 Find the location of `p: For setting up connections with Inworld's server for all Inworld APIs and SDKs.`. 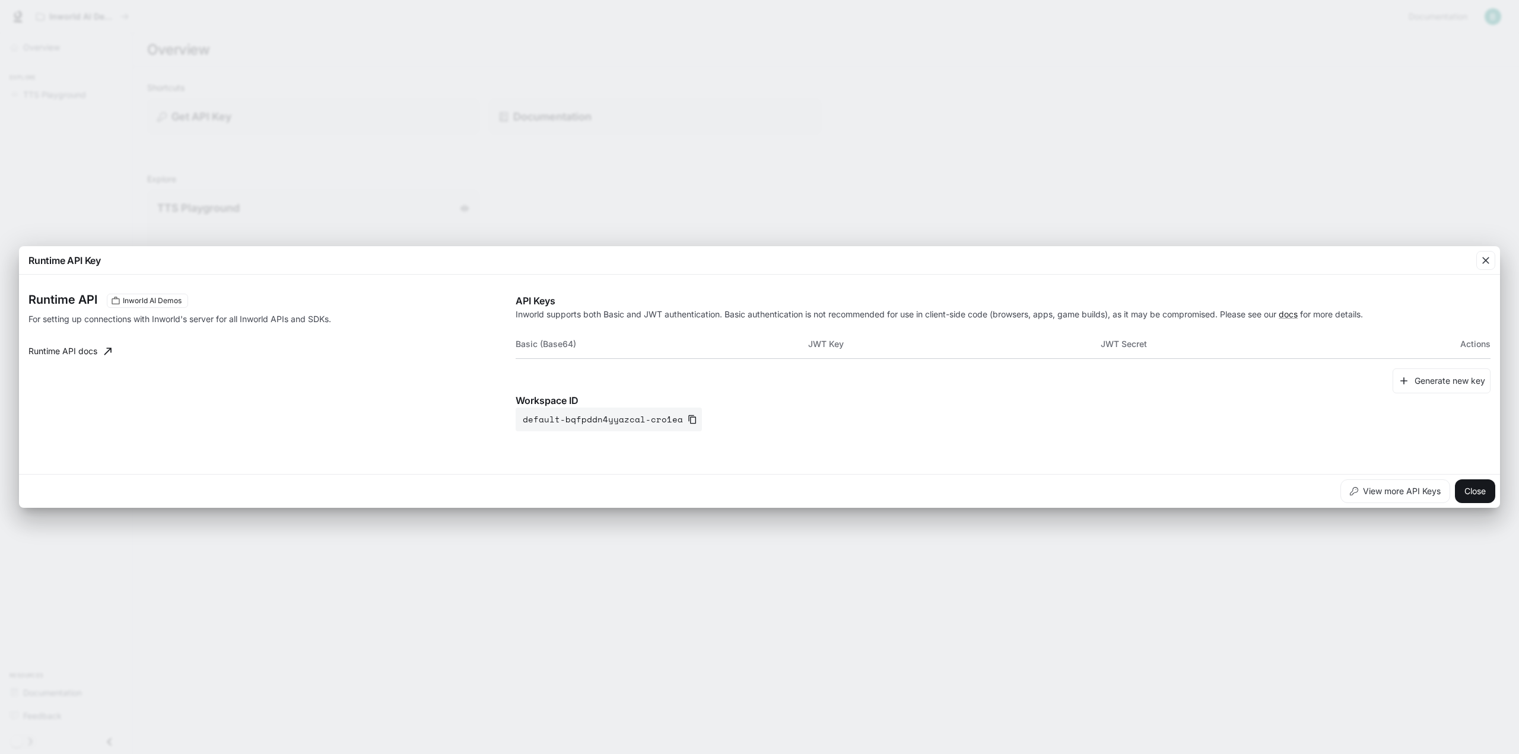

p: For setting up connections with Inworld's server for all Inworld APIs and SDKs. is located at coordinates (208, 319).